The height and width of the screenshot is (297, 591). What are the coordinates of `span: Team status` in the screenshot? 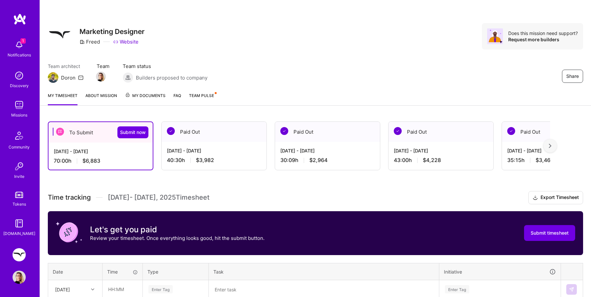 It's located at (165, 66).